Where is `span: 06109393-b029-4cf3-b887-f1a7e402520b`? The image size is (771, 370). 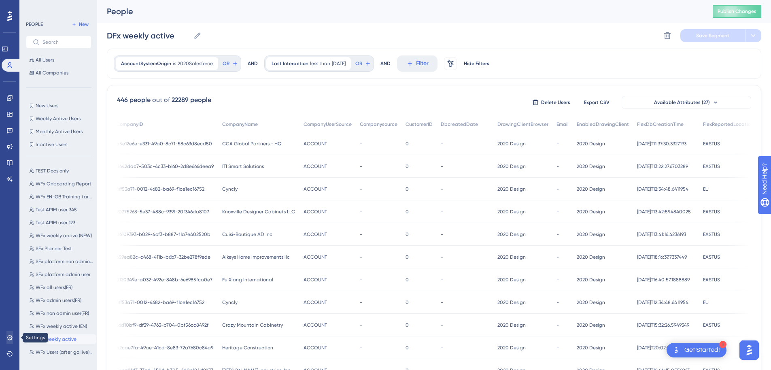 span: 06109393-b029-4cf3-b887-f1a7e402520b is located at coordinates (163, 234).